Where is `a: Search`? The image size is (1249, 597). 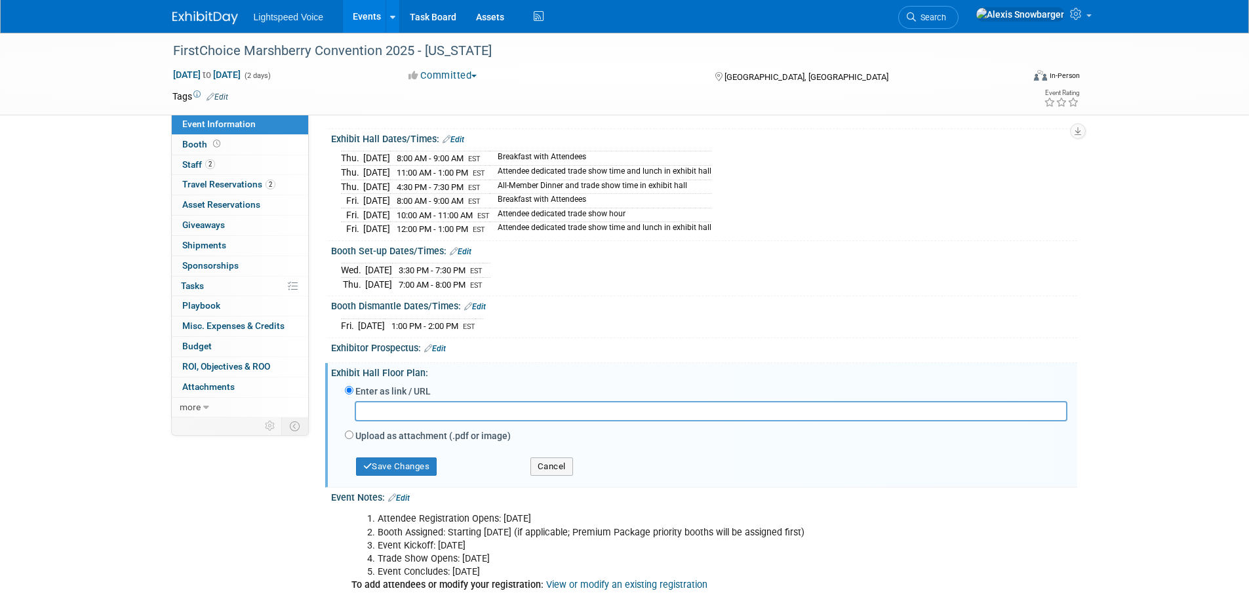
a: Search is located at coordinates (928, 17).